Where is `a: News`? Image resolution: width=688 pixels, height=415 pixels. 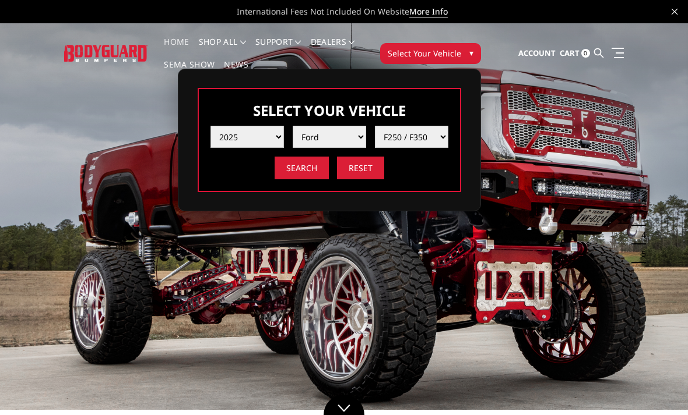
a: News is located at coordinates (235, 72).